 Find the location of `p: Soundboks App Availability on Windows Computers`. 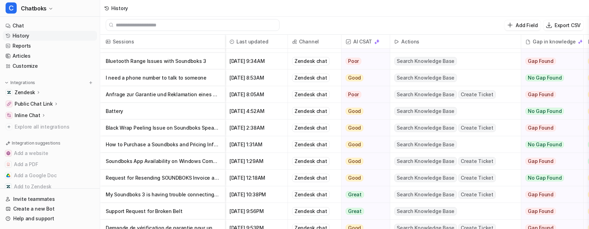

p: Soundboks App Availability on Windows Computers is located at coordinates (162, 161).